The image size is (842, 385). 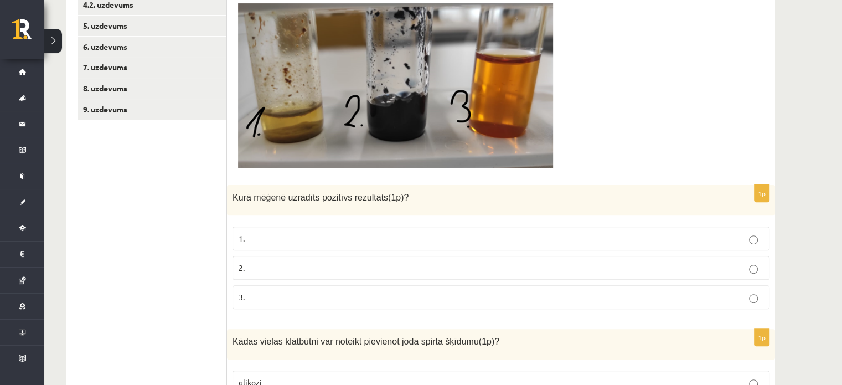 What do you see at coordinates (241, 238) in the screenshot?
I see `span: 1.` at bounding box center [241, 238].